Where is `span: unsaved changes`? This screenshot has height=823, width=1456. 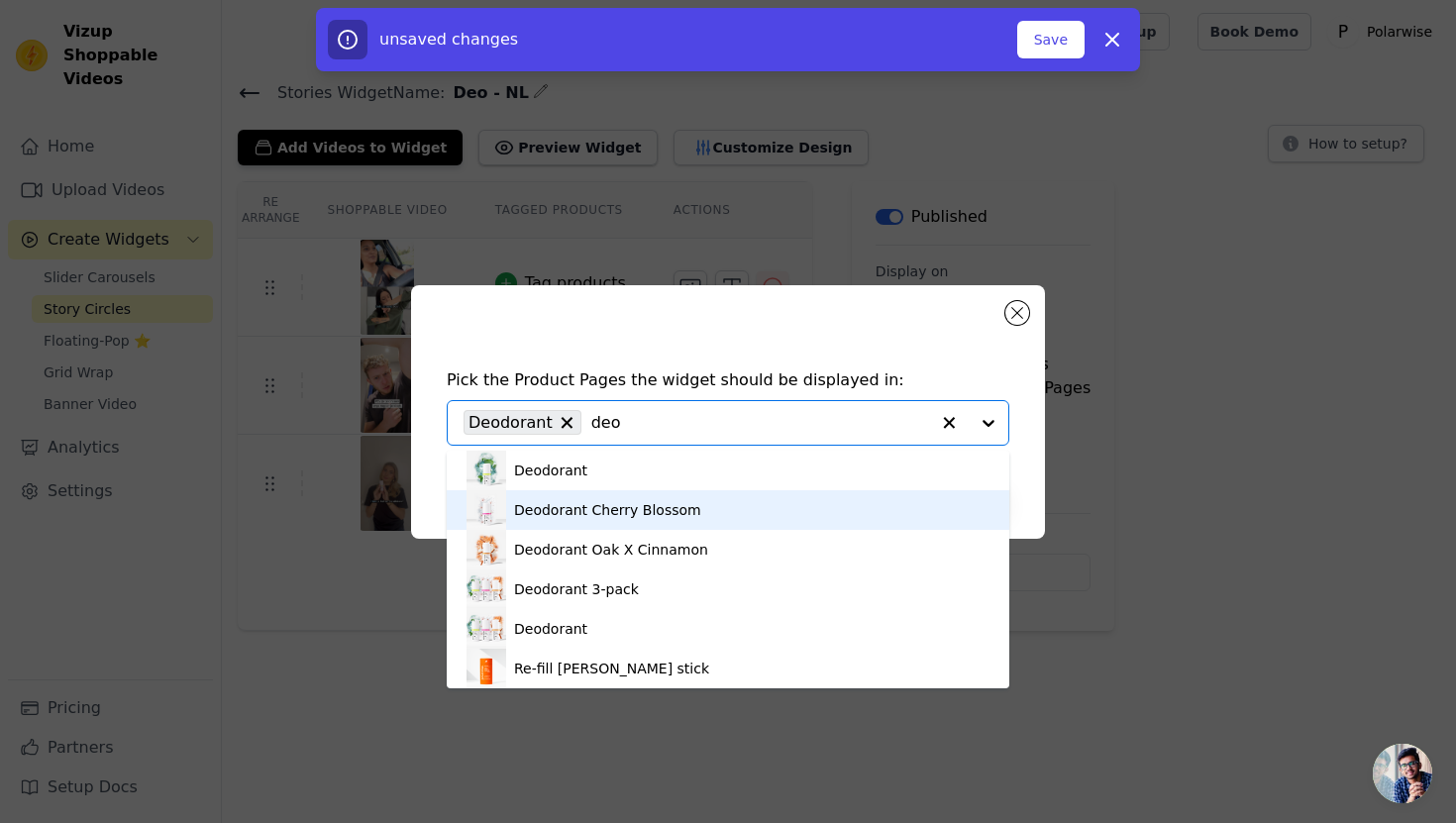
span: unsaved changes is located at coordinates (448, 39).